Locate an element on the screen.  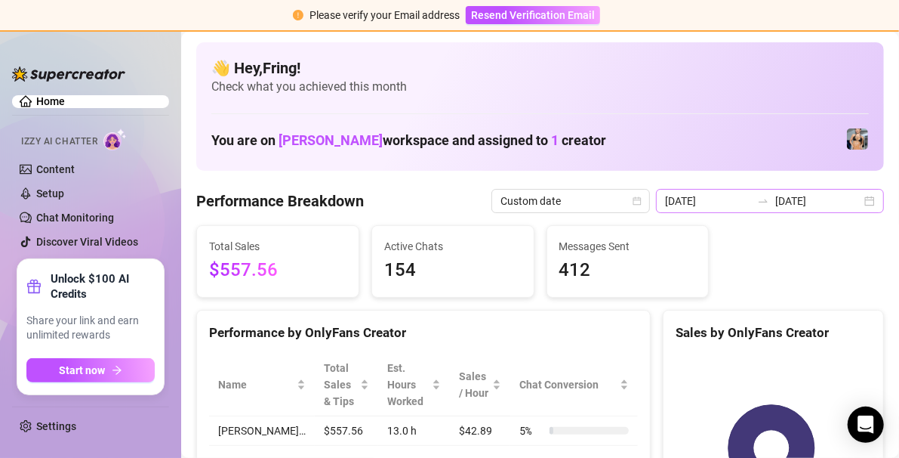
span: Total Sales & Tips is located at coordinates (341, 384).